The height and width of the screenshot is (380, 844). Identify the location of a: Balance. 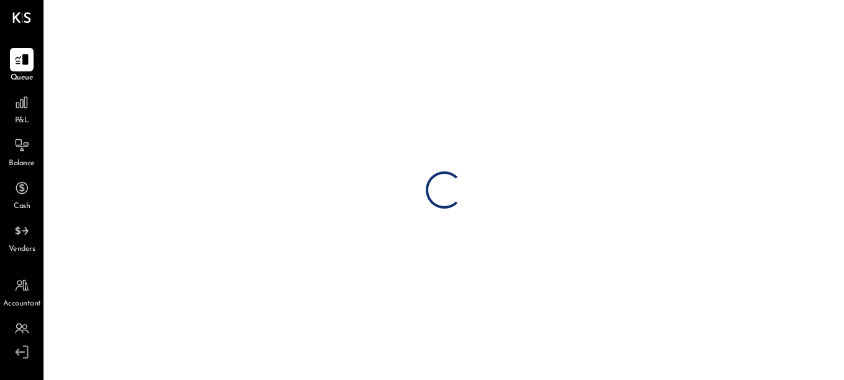
(22, 152).